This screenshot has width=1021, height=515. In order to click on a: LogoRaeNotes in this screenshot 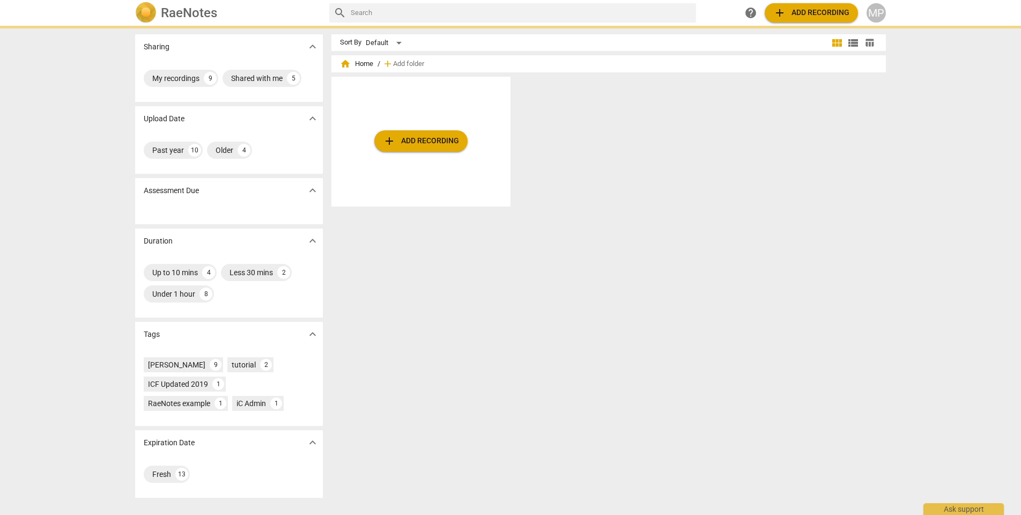, I will do `click(228, 13)`.